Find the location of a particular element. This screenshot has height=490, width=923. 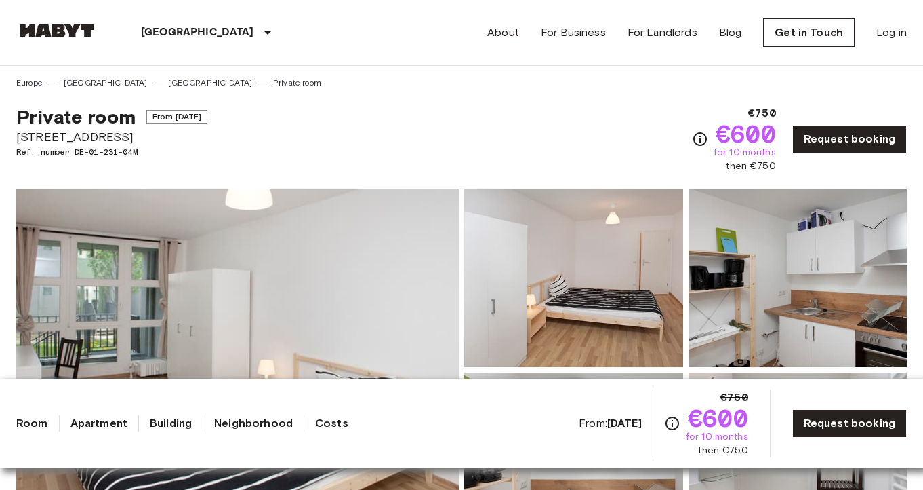

a: For Landlords is located at coordinates (662, 33).